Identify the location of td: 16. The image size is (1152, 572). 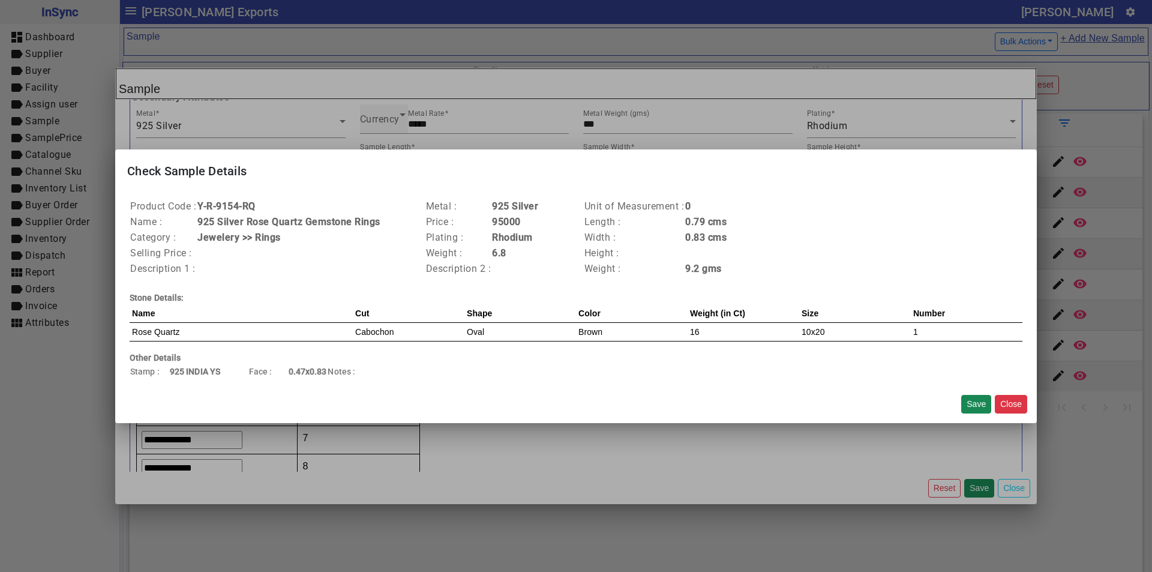
(743, 331).